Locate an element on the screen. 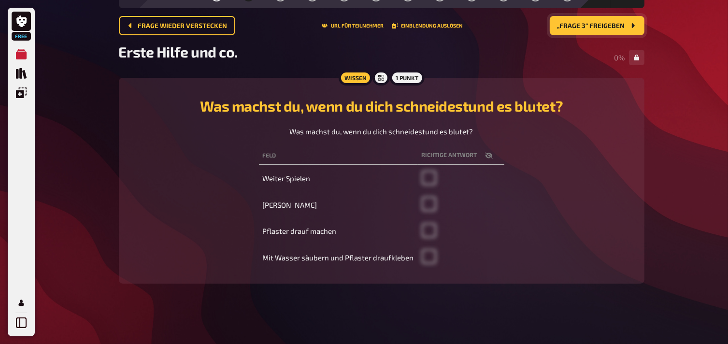 This screenshot has height=344, width=728. div: Wissen is located at coordinates (355, 78).